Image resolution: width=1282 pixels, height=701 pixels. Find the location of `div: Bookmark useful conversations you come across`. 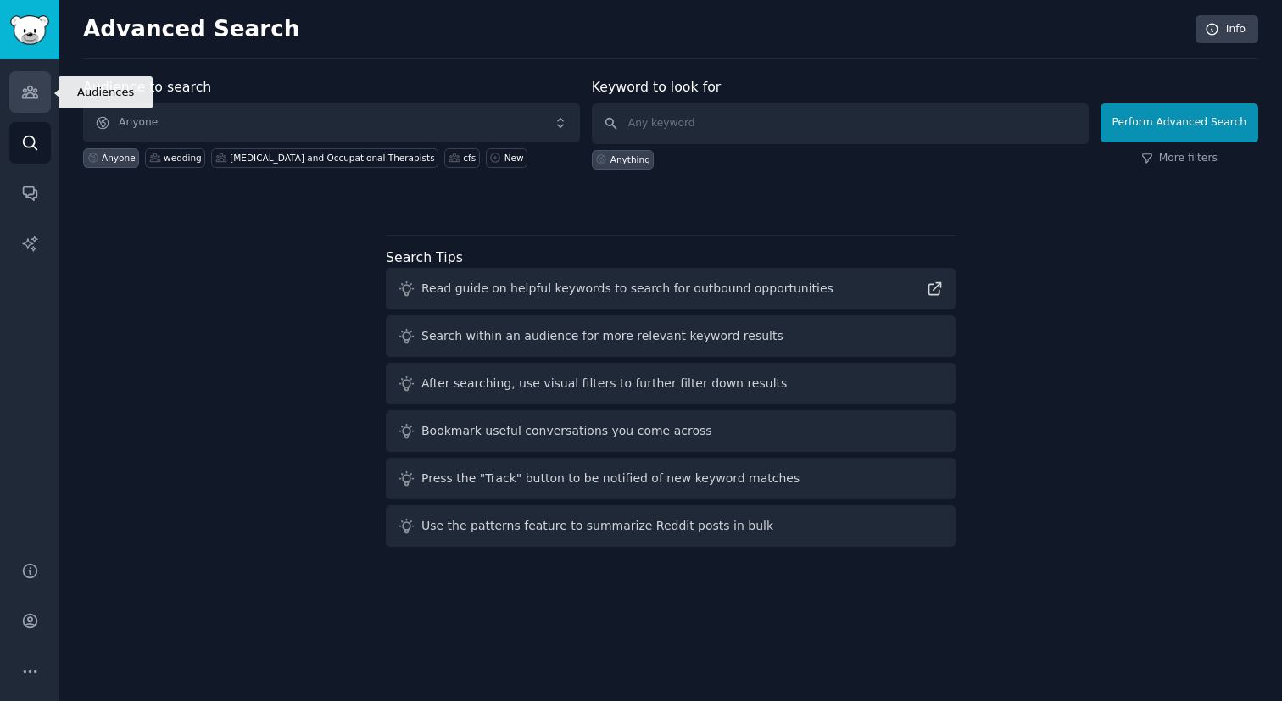

div: Bookmark useful conversations you come across is located at coordinates (566, 431).